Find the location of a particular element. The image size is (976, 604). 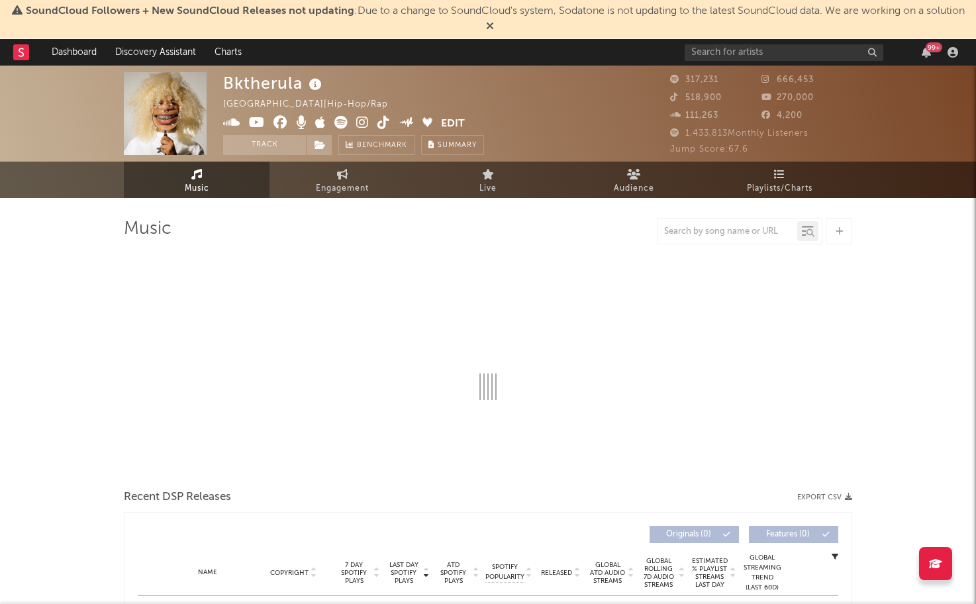

span: Live is located at coordinates (488, 189).